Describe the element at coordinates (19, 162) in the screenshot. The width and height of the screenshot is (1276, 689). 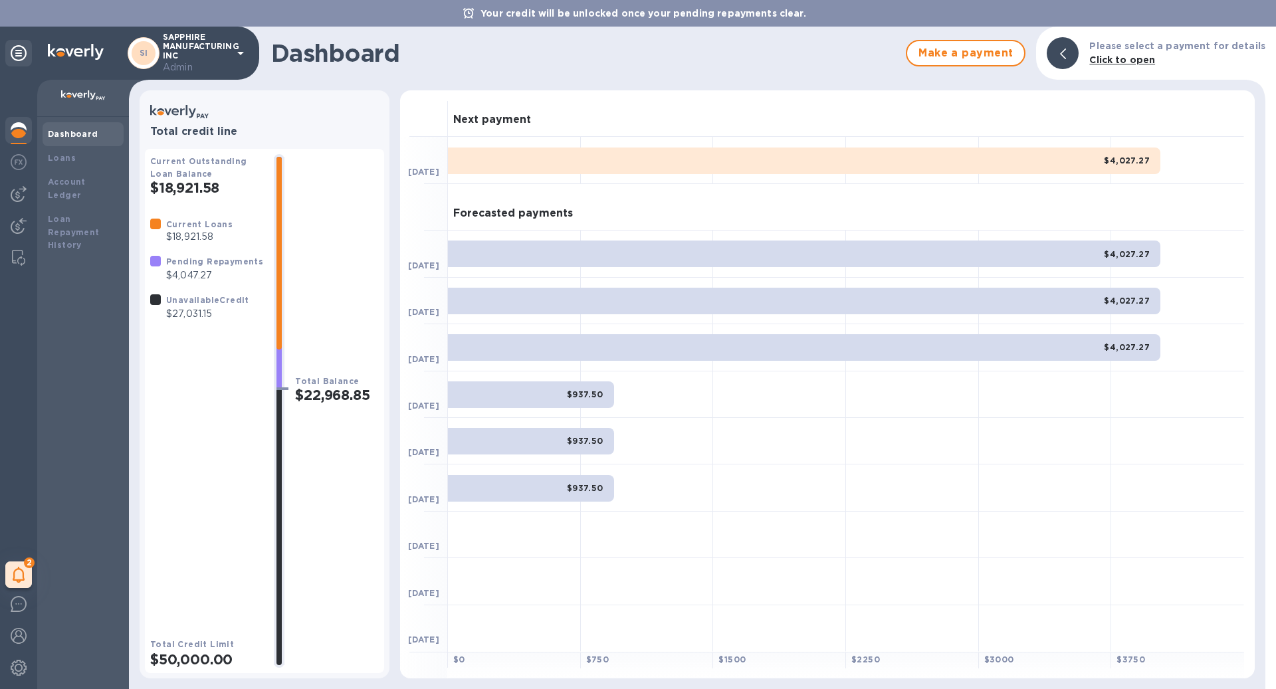
I see `img: Foreign exchange` at that location.